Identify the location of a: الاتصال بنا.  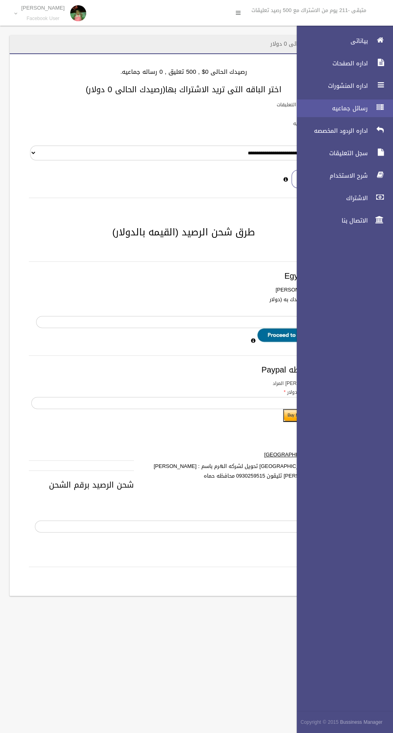
(341, 220).